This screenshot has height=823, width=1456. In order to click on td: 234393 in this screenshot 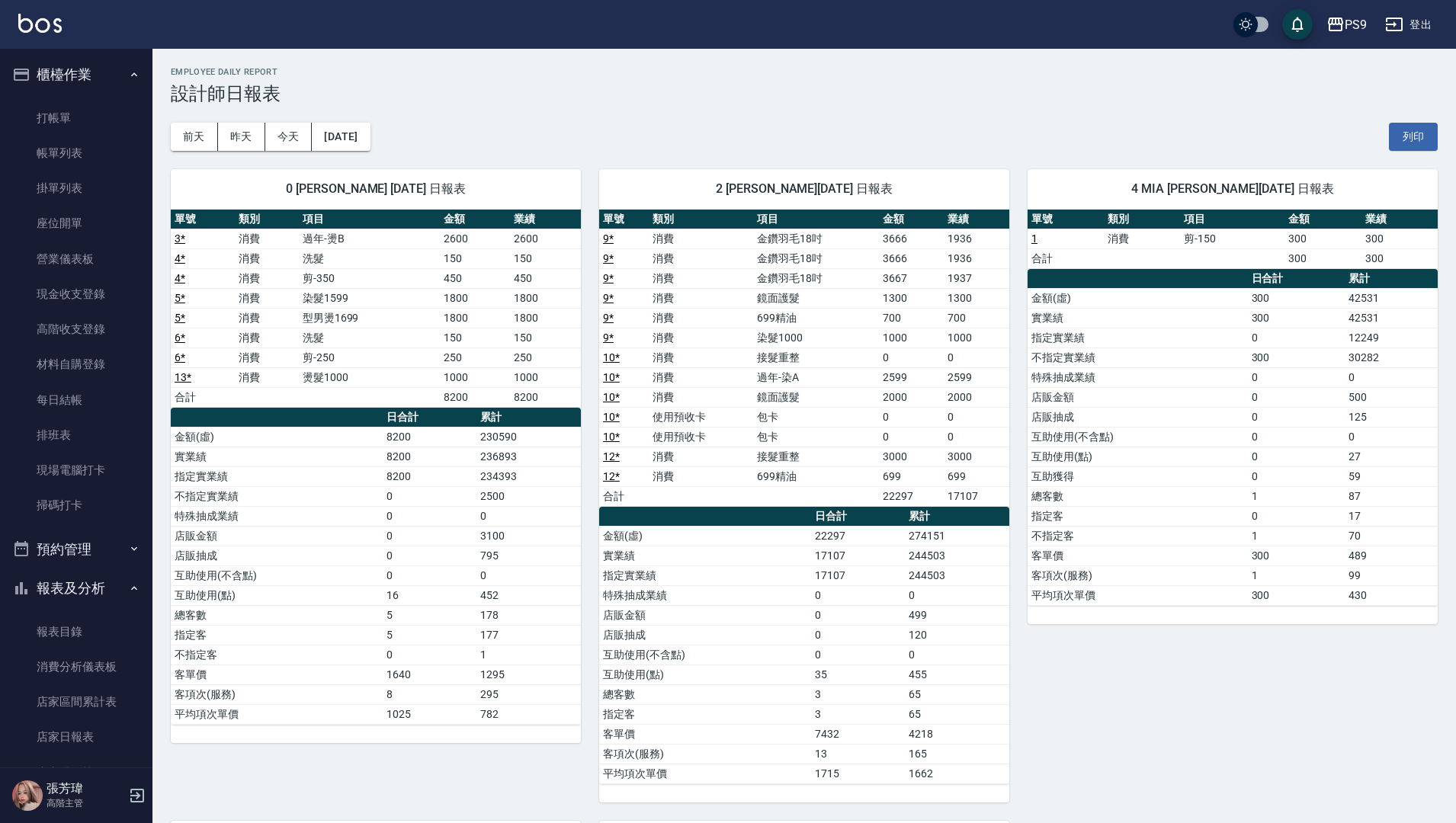, I will do `click(528, 477)`.